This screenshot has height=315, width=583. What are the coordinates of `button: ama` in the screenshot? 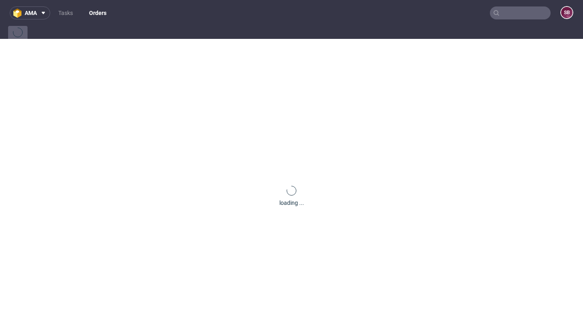 It's located at (30, 13).